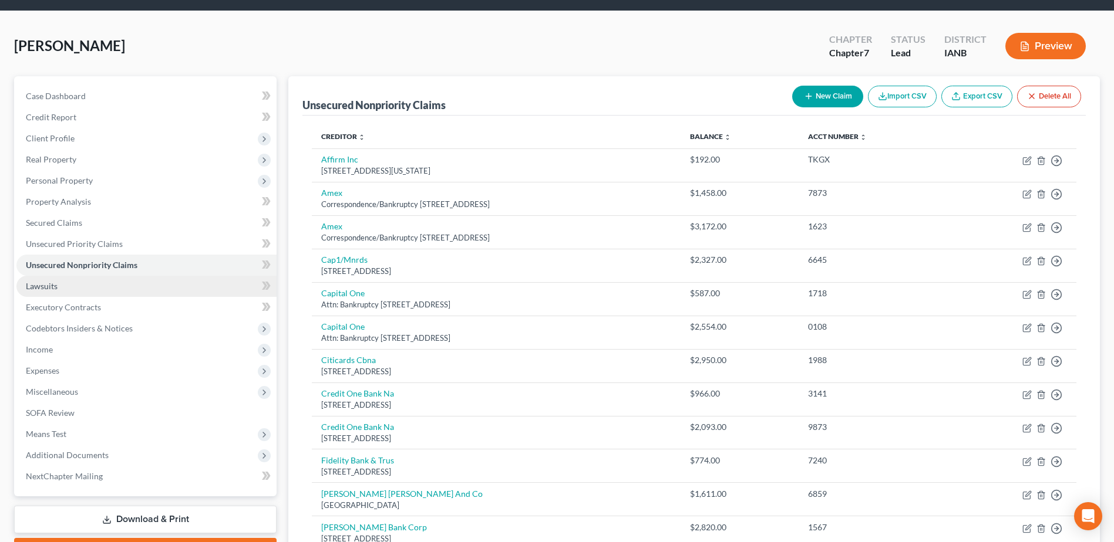 The width and height of the screenshot is (1114, 542). Describe the element at coordinates (348, 360) in the screenshot. I see `a: Citicards Cbna` at that location.